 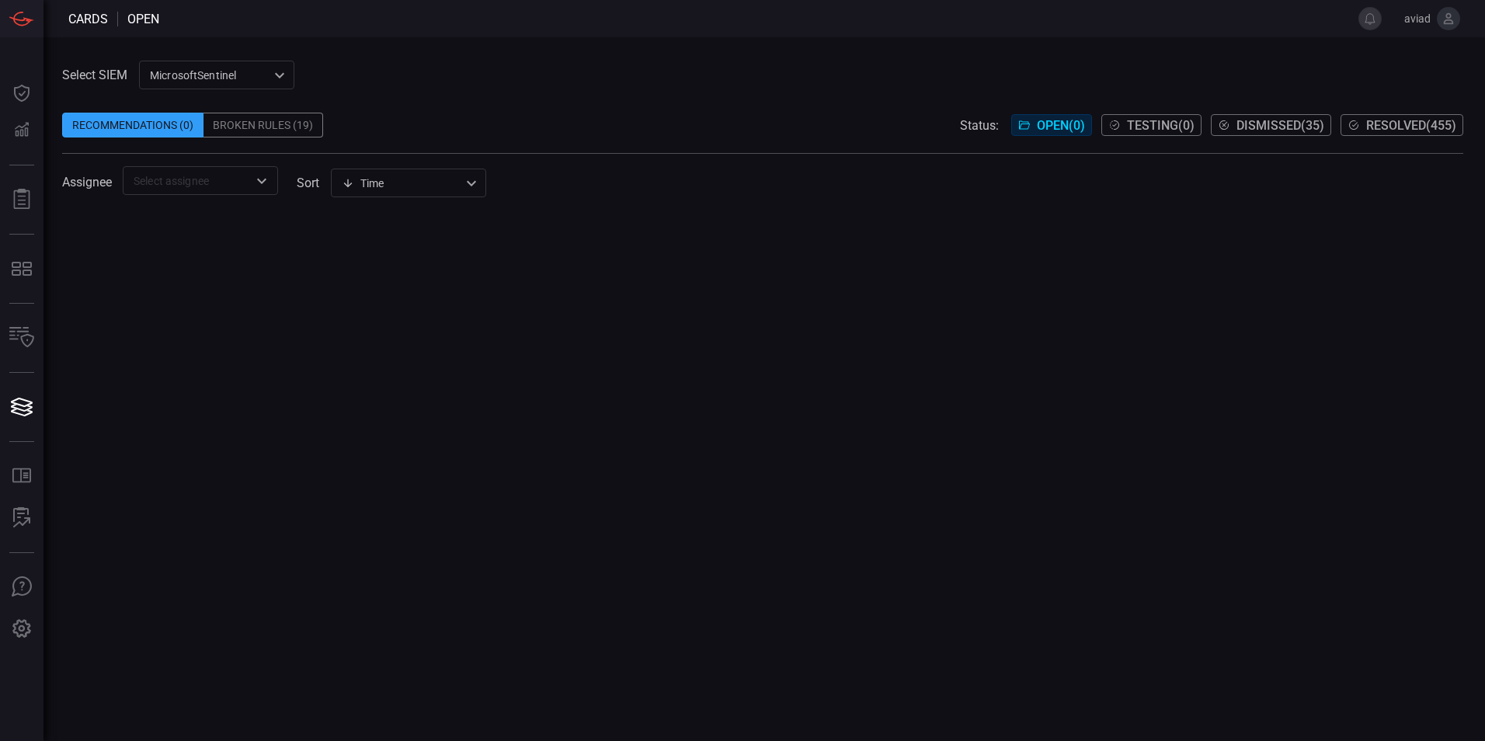 What do you see at coordinates (1052, 125) in the screenshot?
I see `button: Open(0)` at bounding box center [1052, 125].